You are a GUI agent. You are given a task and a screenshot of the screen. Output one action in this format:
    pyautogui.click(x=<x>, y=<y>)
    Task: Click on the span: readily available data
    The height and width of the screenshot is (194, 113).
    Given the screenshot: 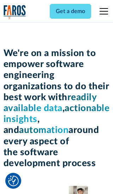 What is the action you would take?
    pyautogui.click(x=50, y=102)
    